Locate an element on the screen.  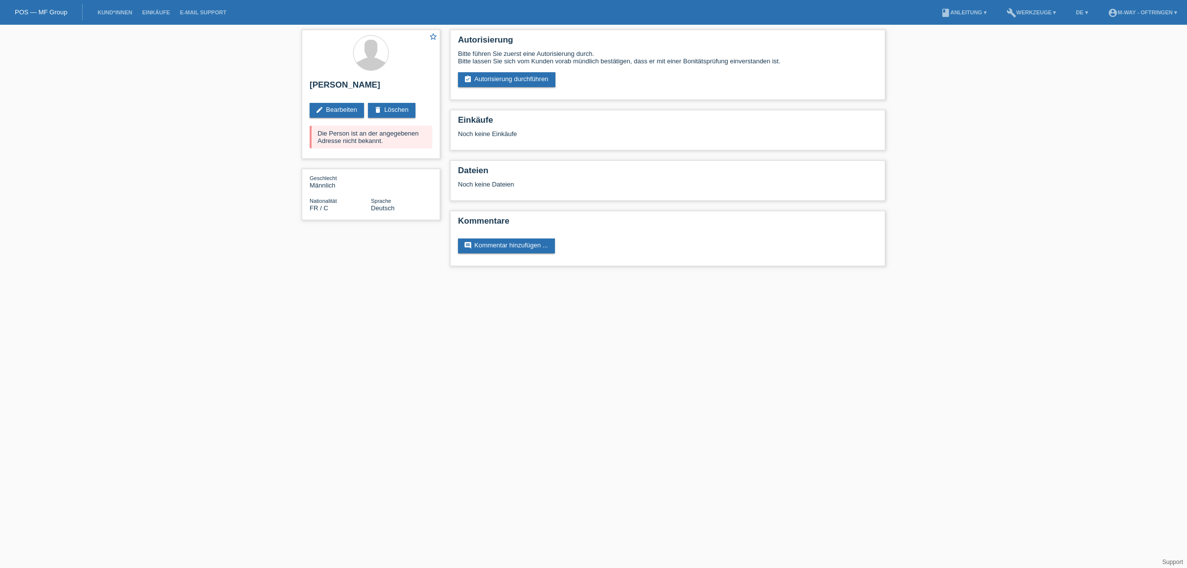
div: Noch keine Dateien is located at coordinates (609, 184).